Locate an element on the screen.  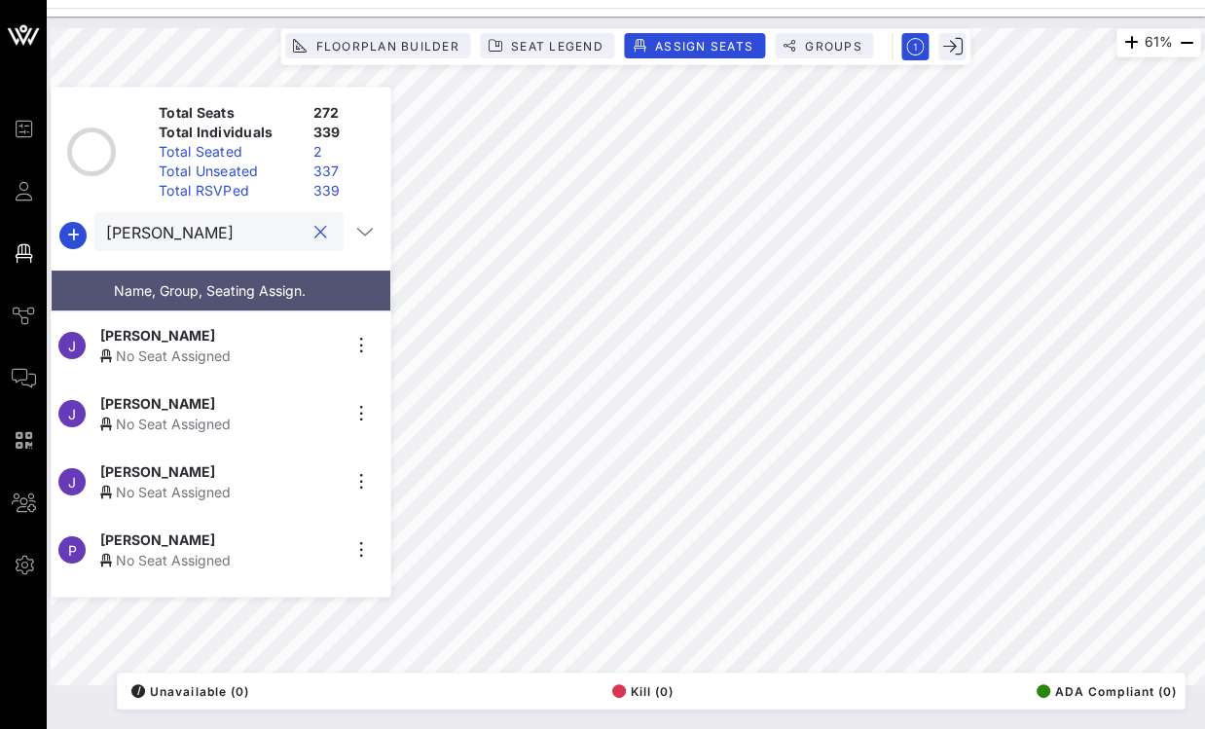
span: Groups is located at coordinates (833, 46).